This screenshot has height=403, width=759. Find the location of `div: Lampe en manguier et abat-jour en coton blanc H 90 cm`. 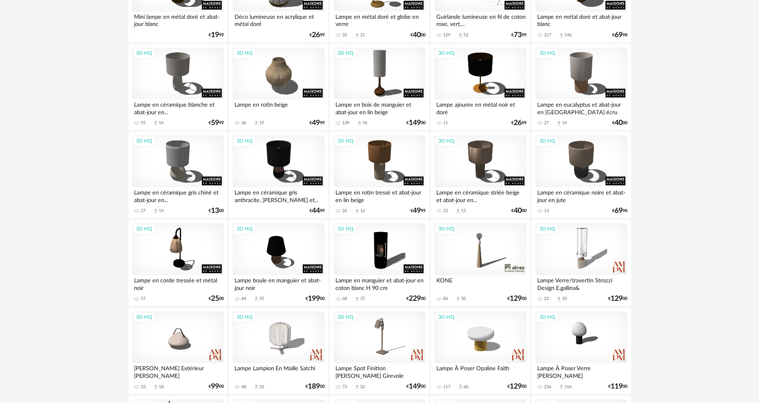

div: Lampe en manguier et abat-jour en coton blanc H 90 cm is located at coordinates (379, 283).